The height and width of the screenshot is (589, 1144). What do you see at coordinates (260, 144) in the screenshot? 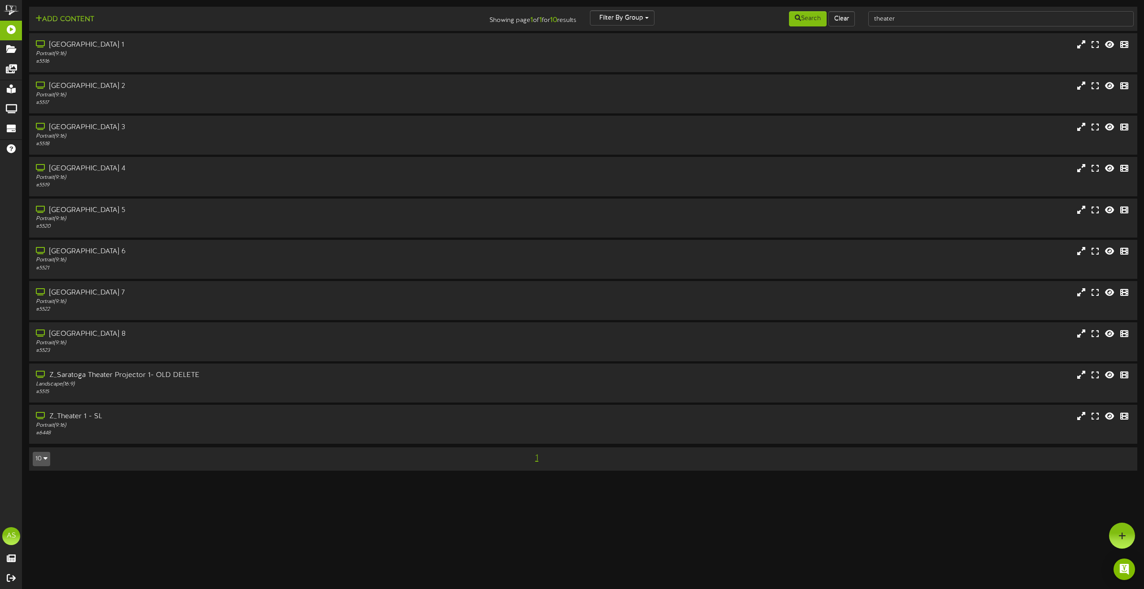
I see `div: # 5518` at bounding box center [260, 144].